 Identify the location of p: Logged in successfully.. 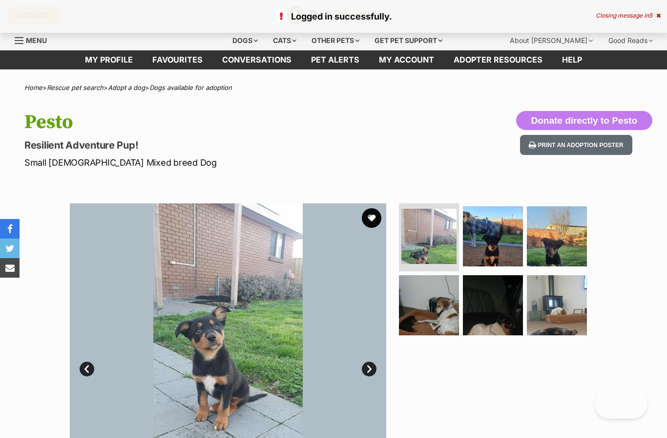
(334, 16).